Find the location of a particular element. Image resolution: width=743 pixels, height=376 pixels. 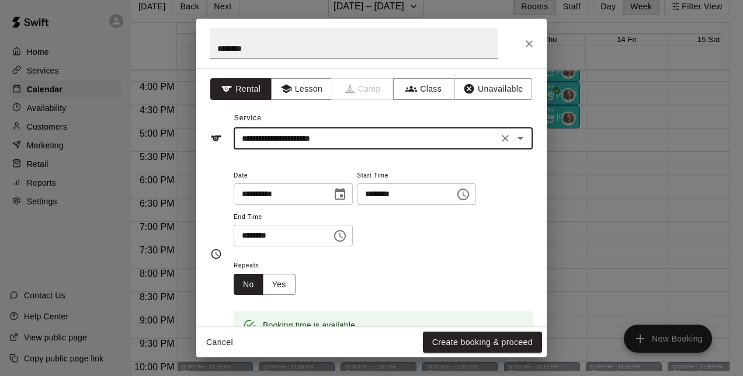

span: Start Time is located at coordinates (417, 176).